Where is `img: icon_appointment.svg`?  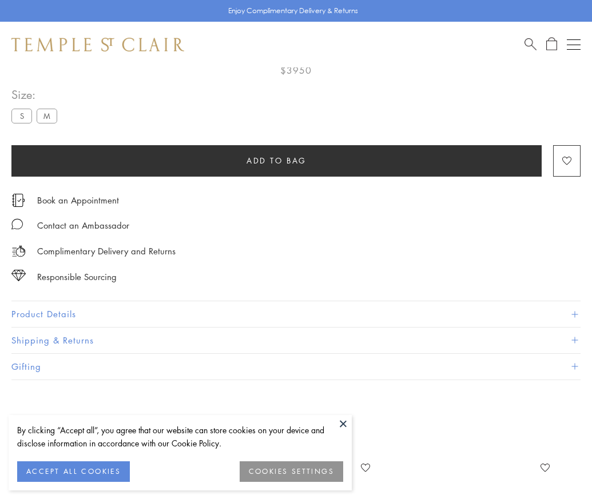
img: icon_appointment.svg is located at coordinates (18, 200).